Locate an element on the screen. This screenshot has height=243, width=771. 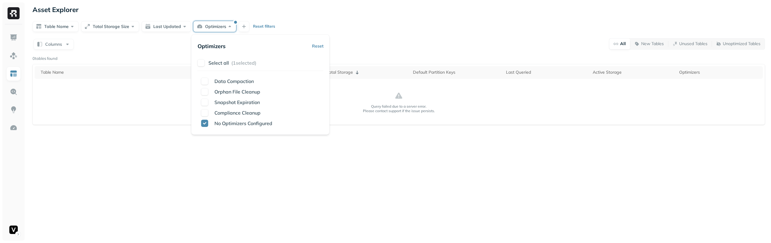
p: Unused Tables is located at coordinates (693, 44).